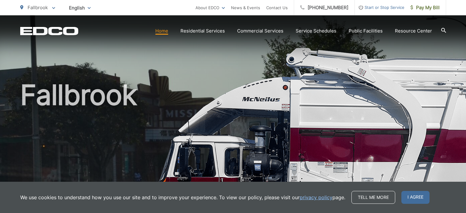  What do you see at coordinates (373, 197) in the screenshot?
I see `a: Tell me more` at bounding box center [373, 197].